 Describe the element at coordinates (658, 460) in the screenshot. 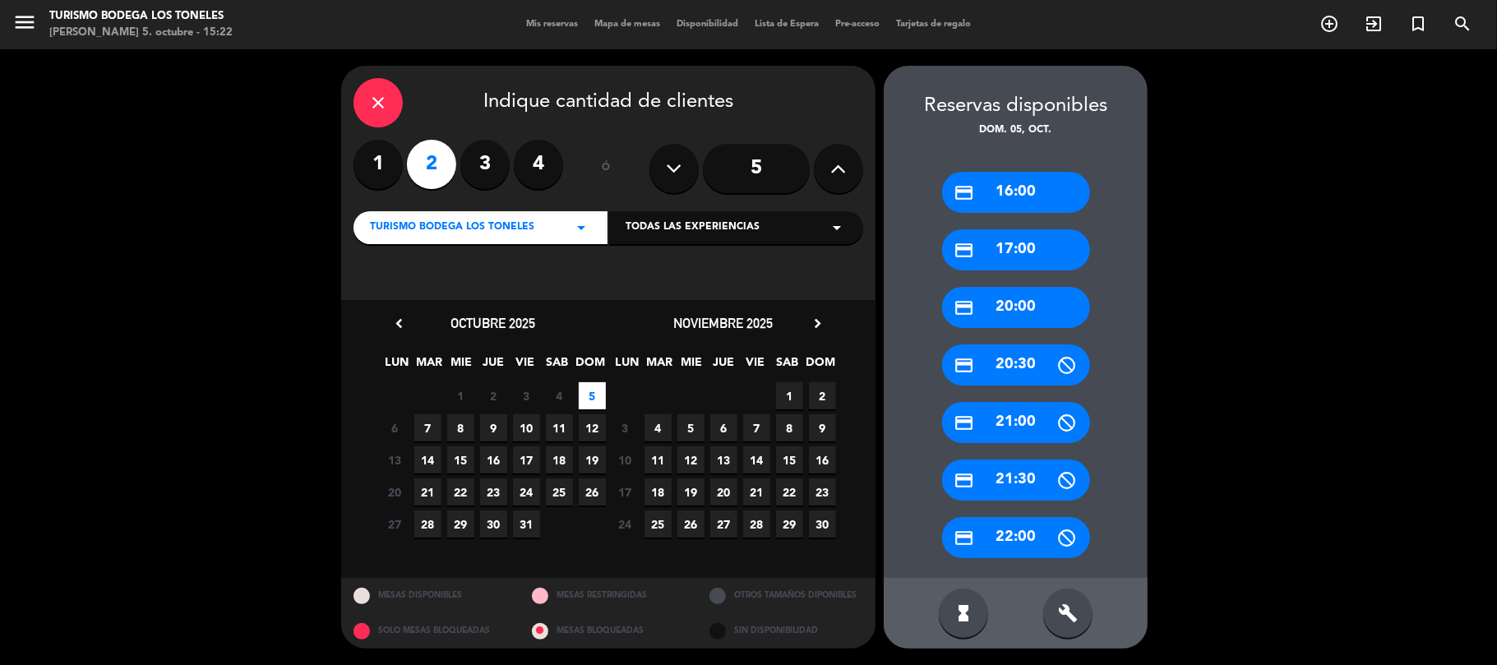

I see `span: 11` at that location.